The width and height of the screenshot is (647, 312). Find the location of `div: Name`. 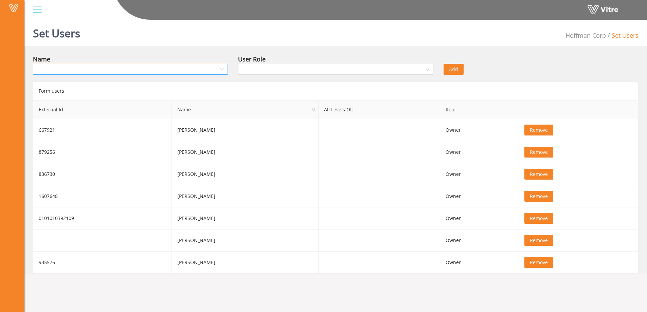

div: Name is located at coordinates (41, 59).